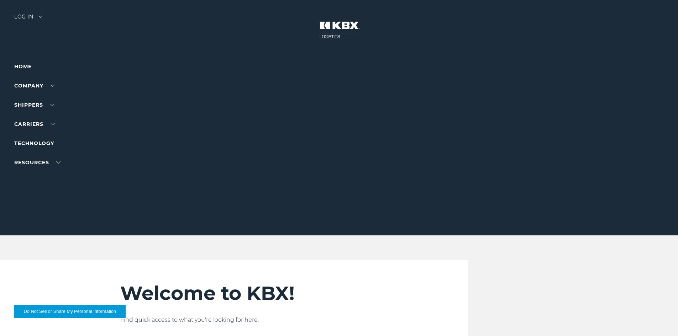 The height and width of the screenshot is (336, 678). Describe the element at coordinates (28, 19) in the screenshot. I see `div: Log in` at that location.